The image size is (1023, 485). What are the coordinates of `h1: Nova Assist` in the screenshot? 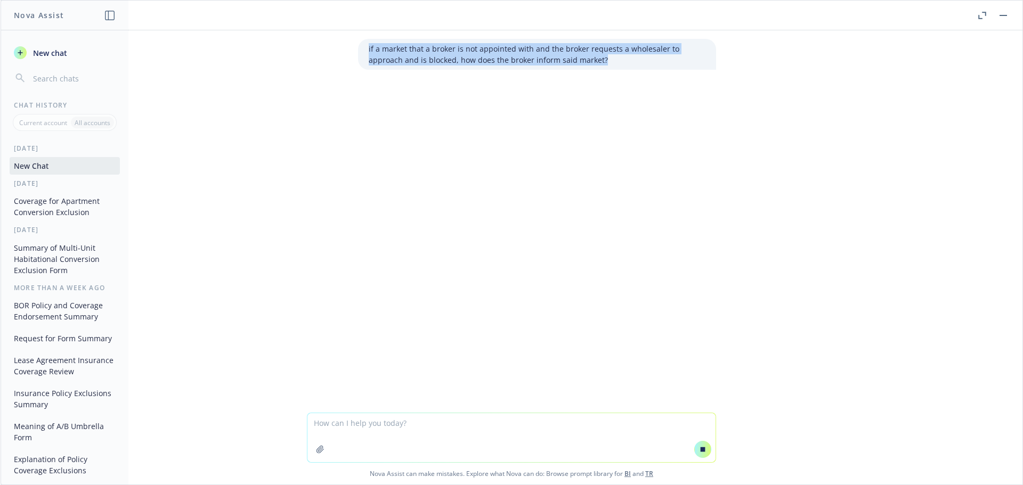 It's located at (39, 15).